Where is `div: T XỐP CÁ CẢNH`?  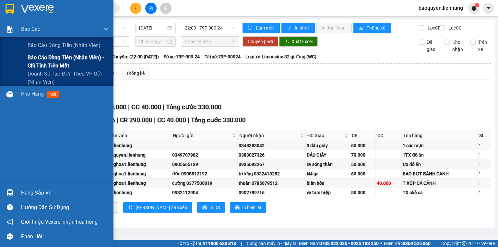
div: T XỐP CÁ CẢNH is located at coordinates (440, 183).